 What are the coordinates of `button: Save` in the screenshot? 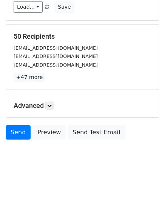 It's located at (64, 7).